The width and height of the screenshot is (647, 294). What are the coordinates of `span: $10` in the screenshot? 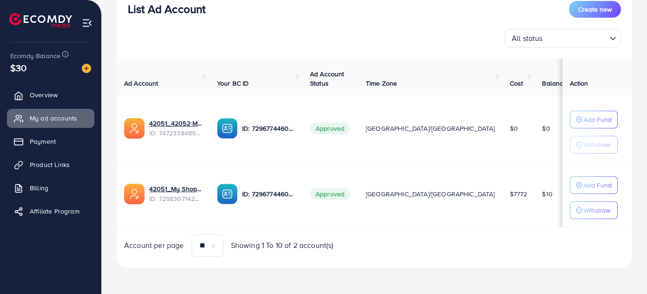 It's located at (547, 194).